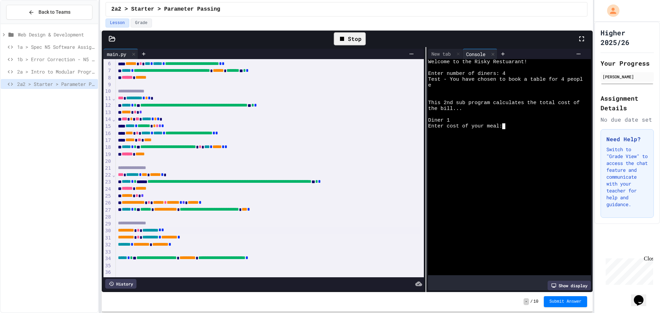  Describe the element at coordinates (108, 126) in the screenshot. I see `div: 15` at that location.